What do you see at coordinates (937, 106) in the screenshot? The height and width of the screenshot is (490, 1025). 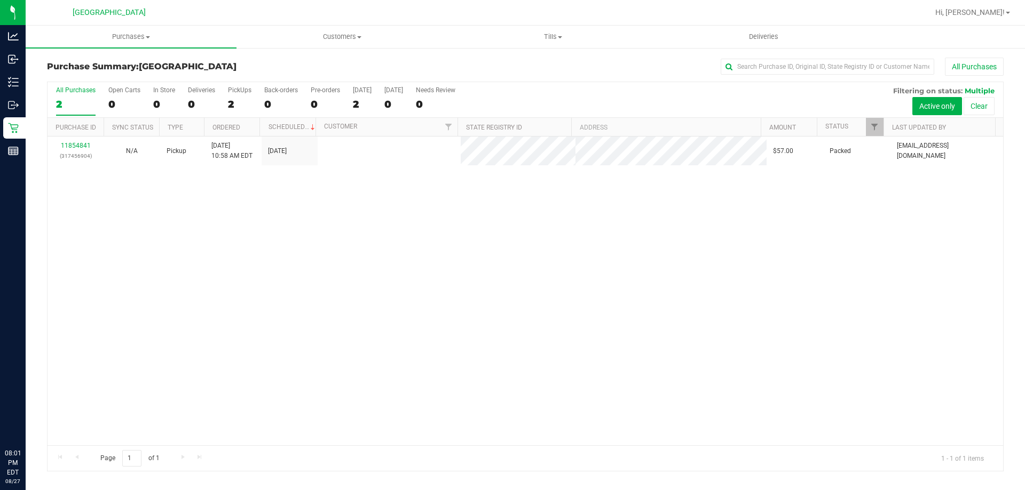 I see `button: Active only` at bounding box center [937, 106].